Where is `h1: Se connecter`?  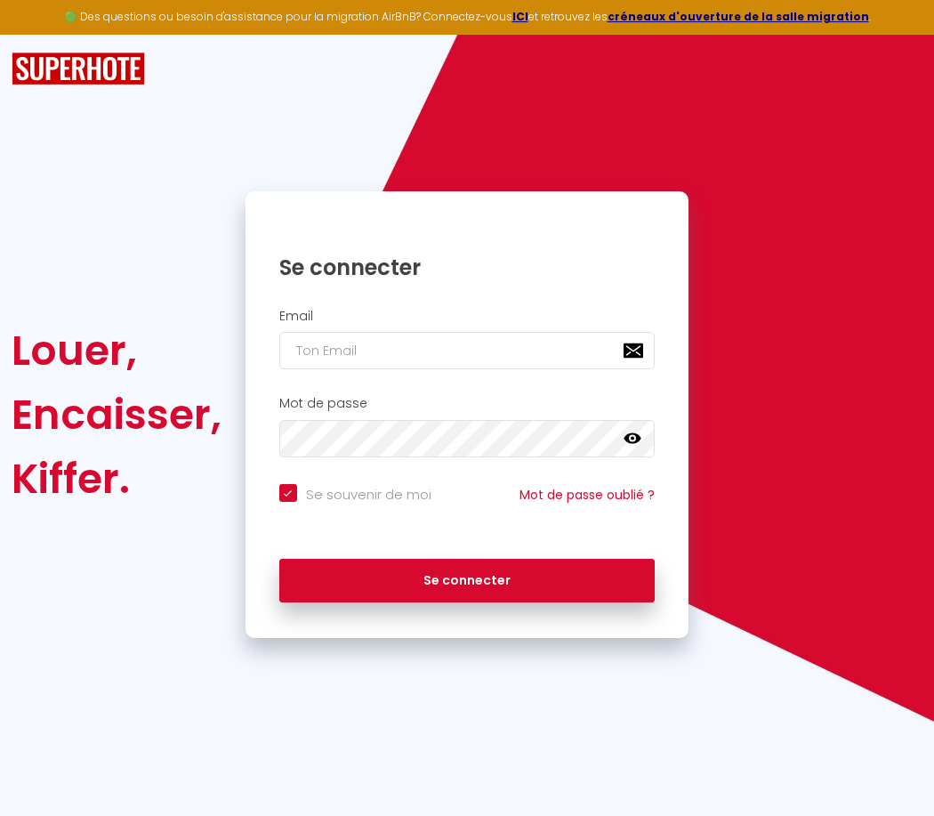
h1: Se connecter is located at coordinates (467, 267).